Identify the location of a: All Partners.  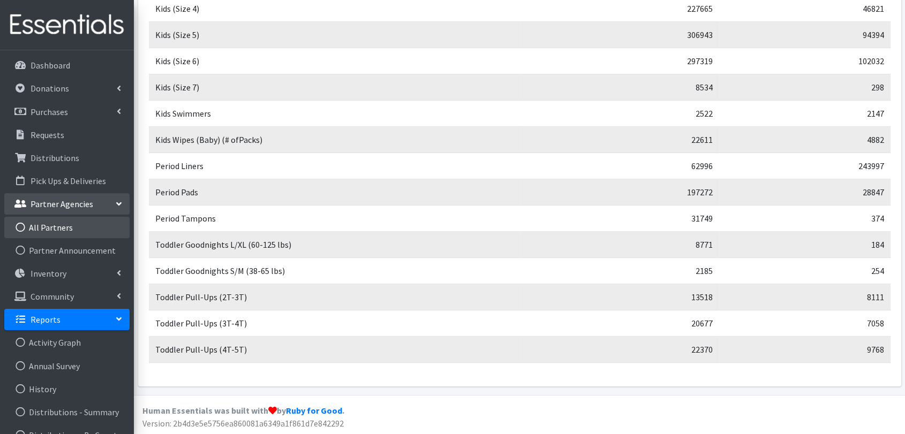
(67, 227).